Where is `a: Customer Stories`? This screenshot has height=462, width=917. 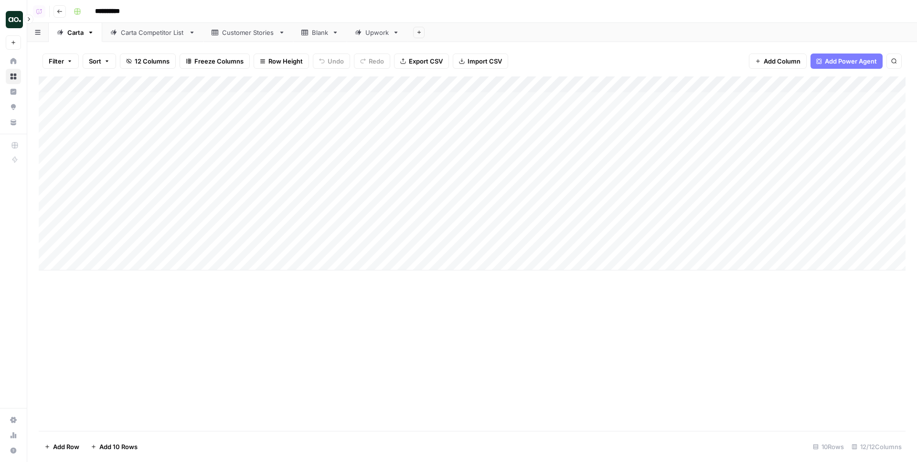
a: Customer Stories is located at coordinates (248, 32).